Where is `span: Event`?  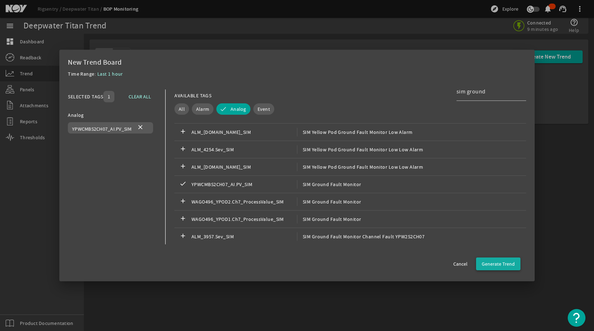
span: Event is located at coordinates (264, 109).